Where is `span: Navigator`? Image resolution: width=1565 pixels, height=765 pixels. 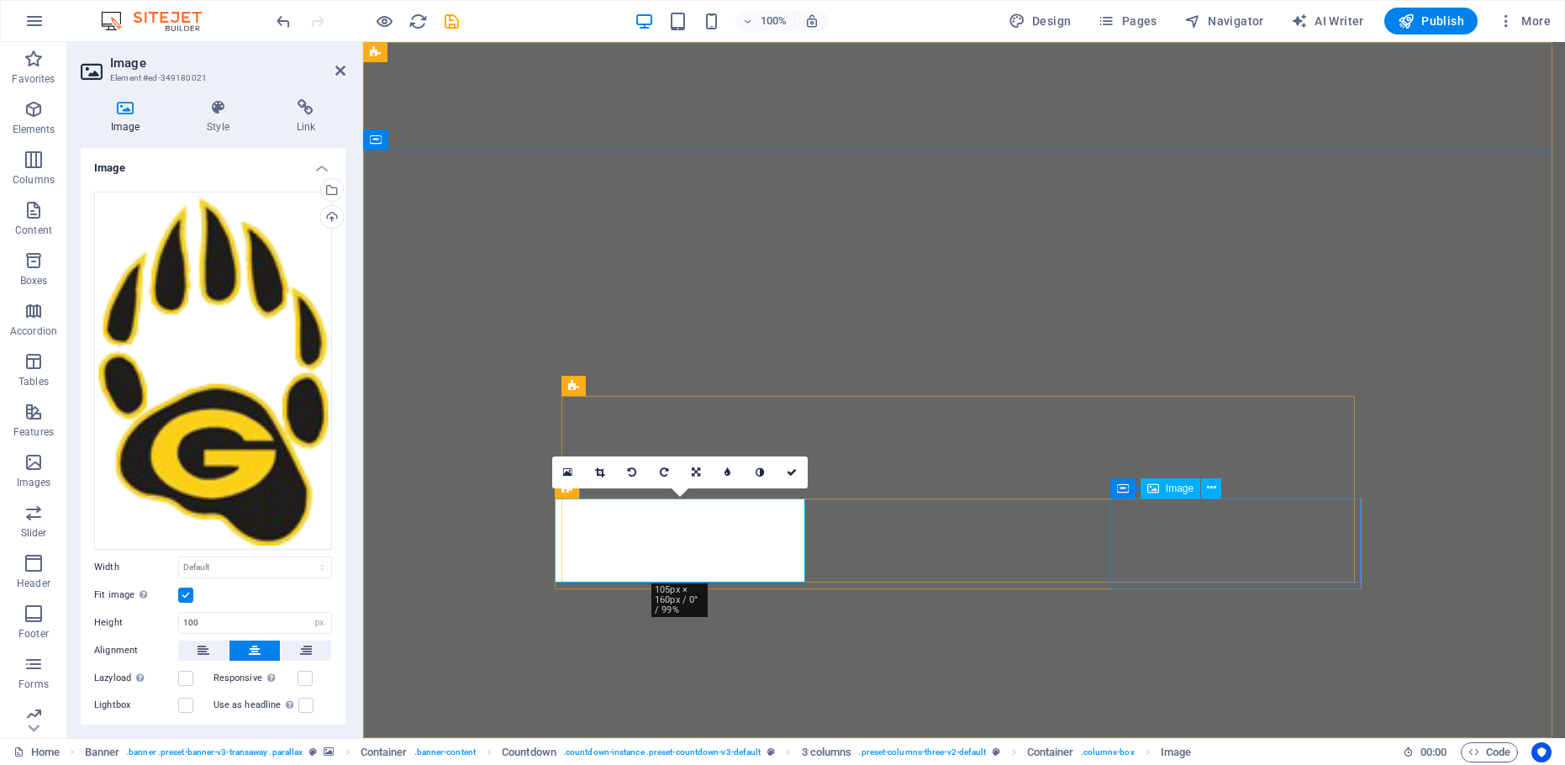
span: Navigator is located at coordinates (1224, 21).